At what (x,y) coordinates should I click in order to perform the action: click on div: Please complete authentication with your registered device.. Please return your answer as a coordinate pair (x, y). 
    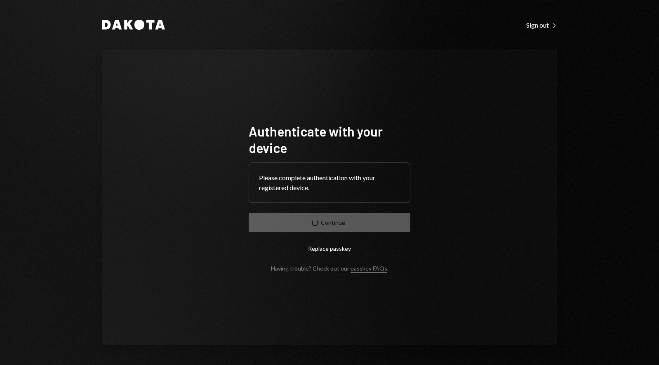
    Looking at the image, I should click on (329, 183).